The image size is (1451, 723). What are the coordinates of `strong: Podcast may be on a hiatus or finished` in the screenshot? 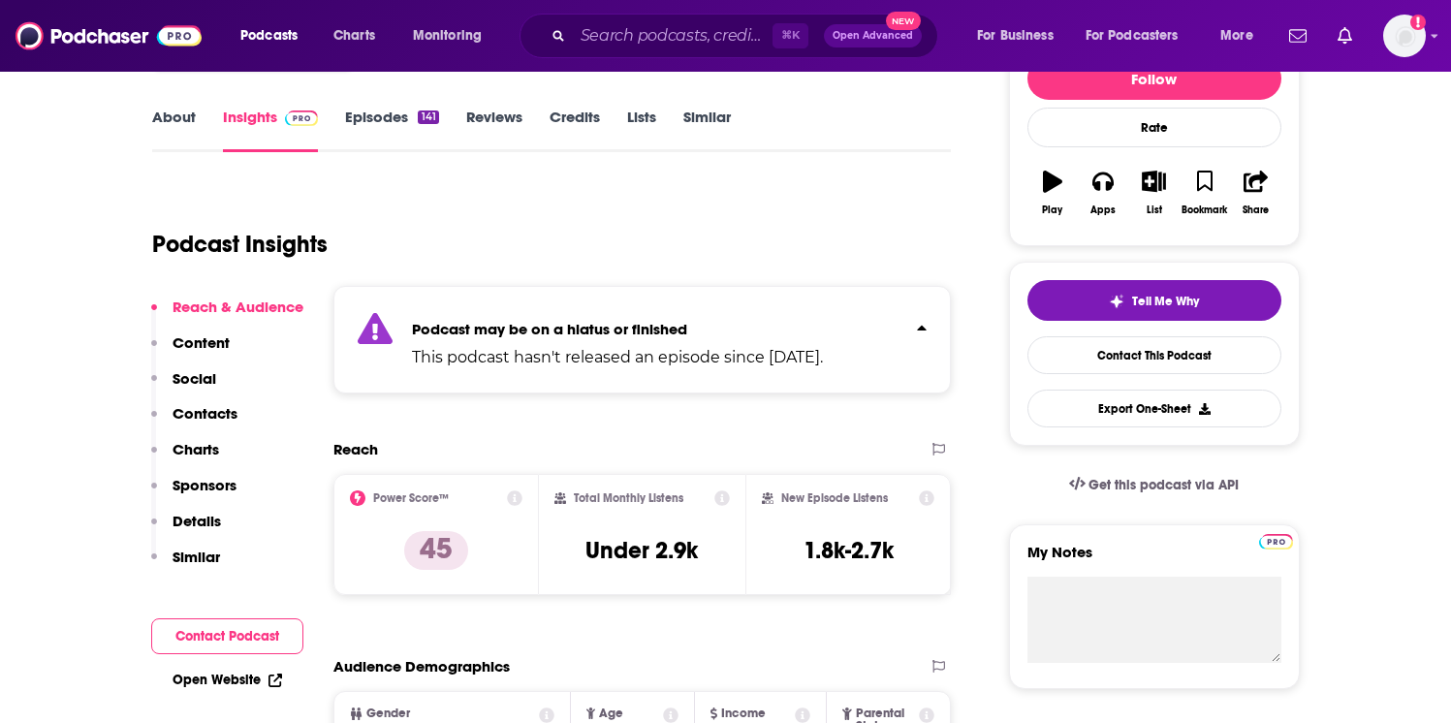 It's located at (549, 328).